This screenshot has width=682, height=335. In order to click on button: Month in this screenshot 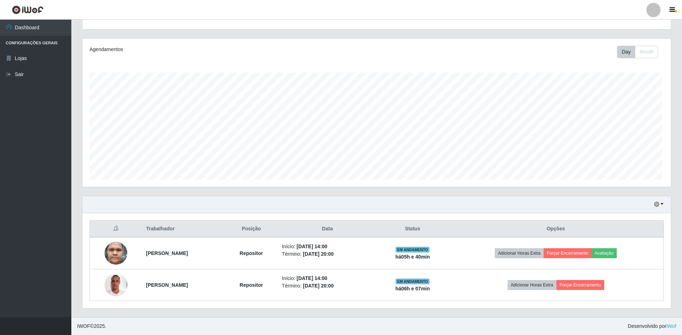, I will do `click(647, 52)`.